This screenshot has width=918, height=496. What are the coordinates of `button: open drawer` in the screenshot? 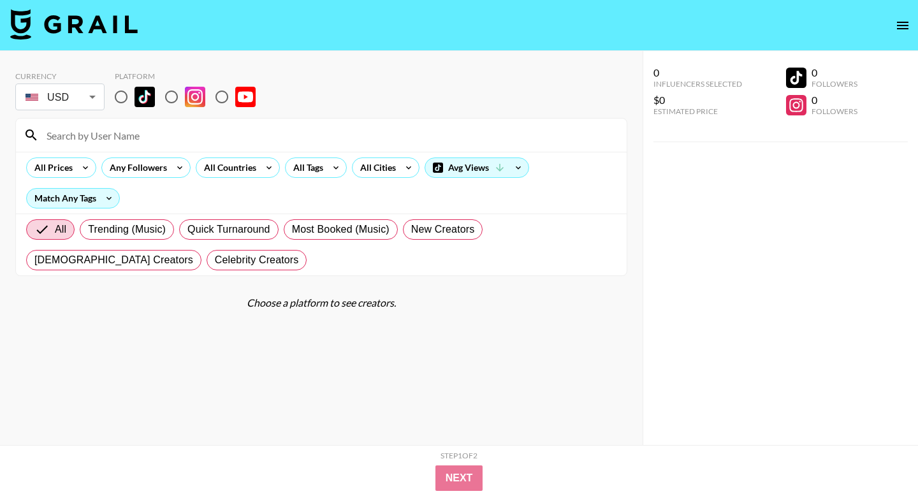 It's located at (903, 26).